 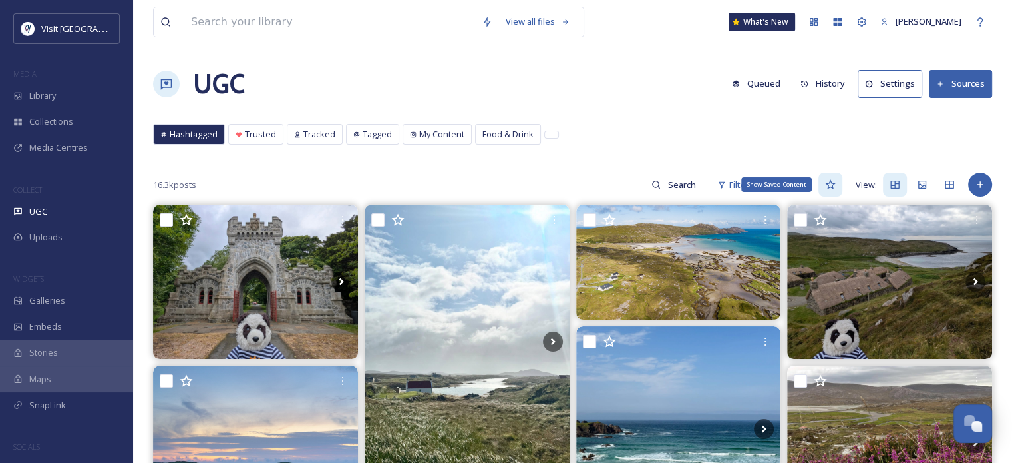 What do you see at coordinates (890, 83) in the screenshot?
I see `button: Settings` at bounding box center [890, 83].